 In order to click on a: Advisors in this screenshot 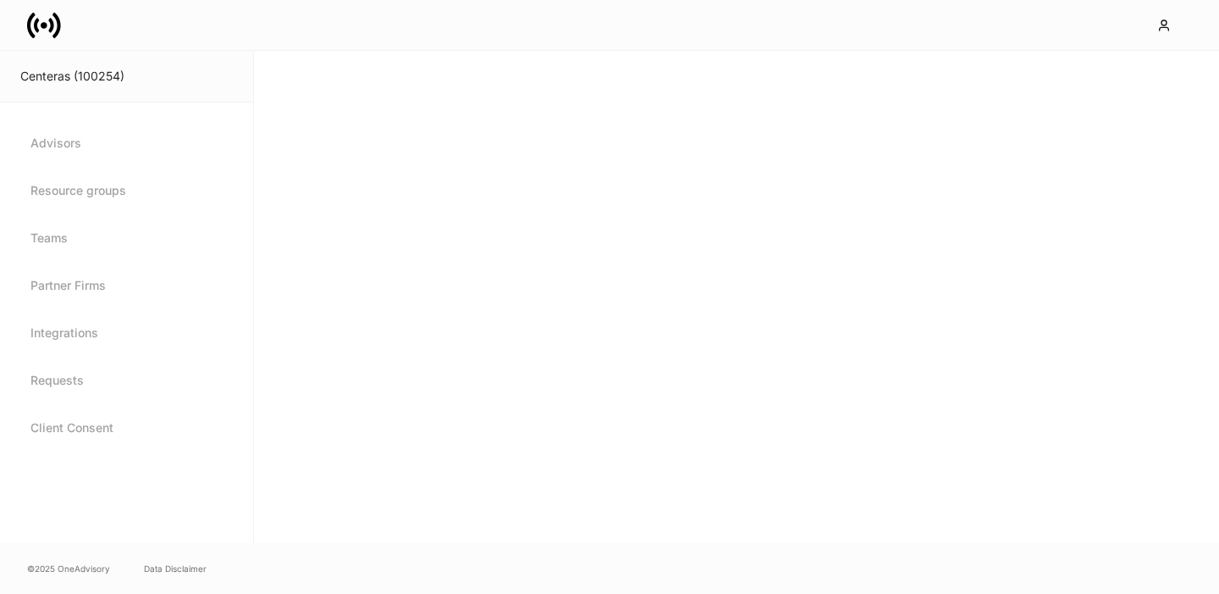, I will do `click(126, 143)`.